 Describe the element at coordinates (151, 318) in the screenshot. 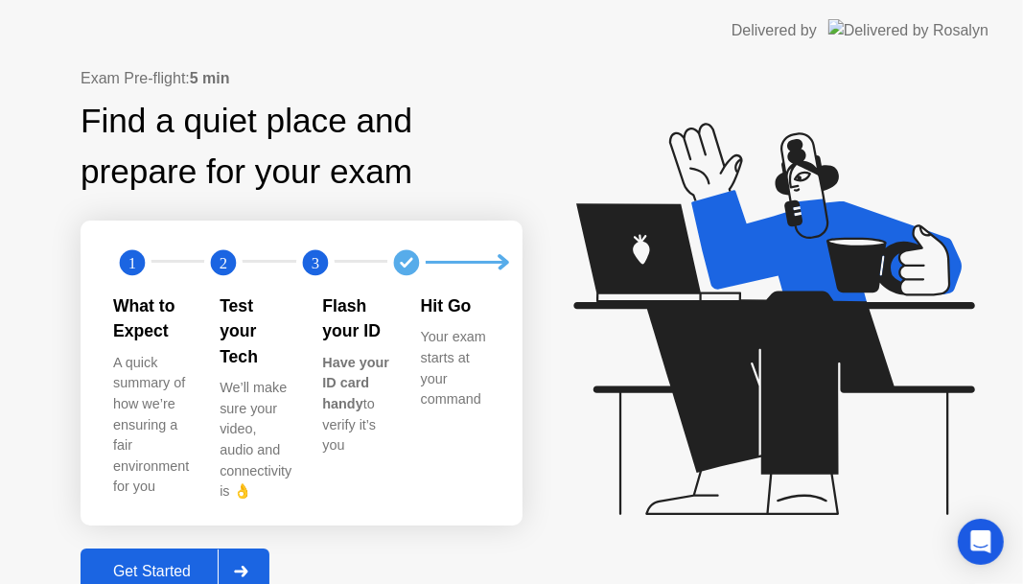

I see `div: What to Expect` at that location.